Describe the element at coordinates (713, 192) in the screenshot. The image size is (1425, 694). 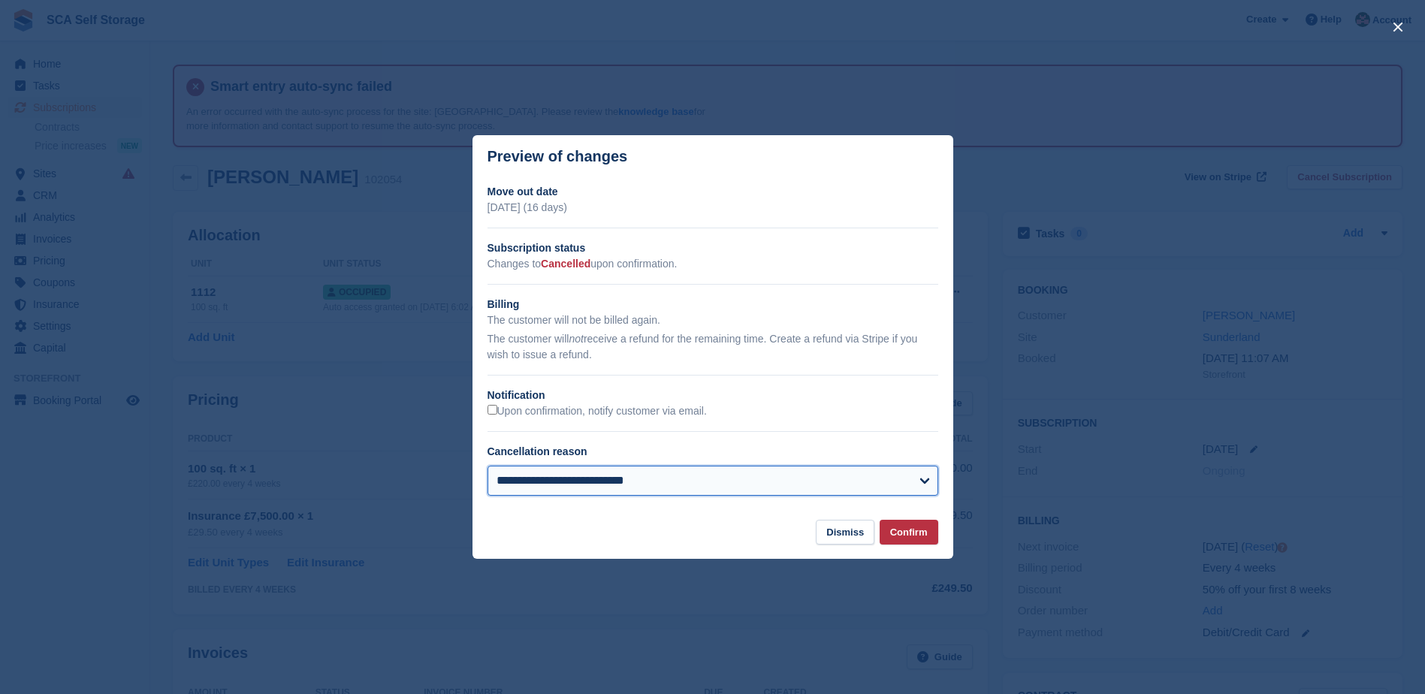
I see `h2: Move out date` at that location.